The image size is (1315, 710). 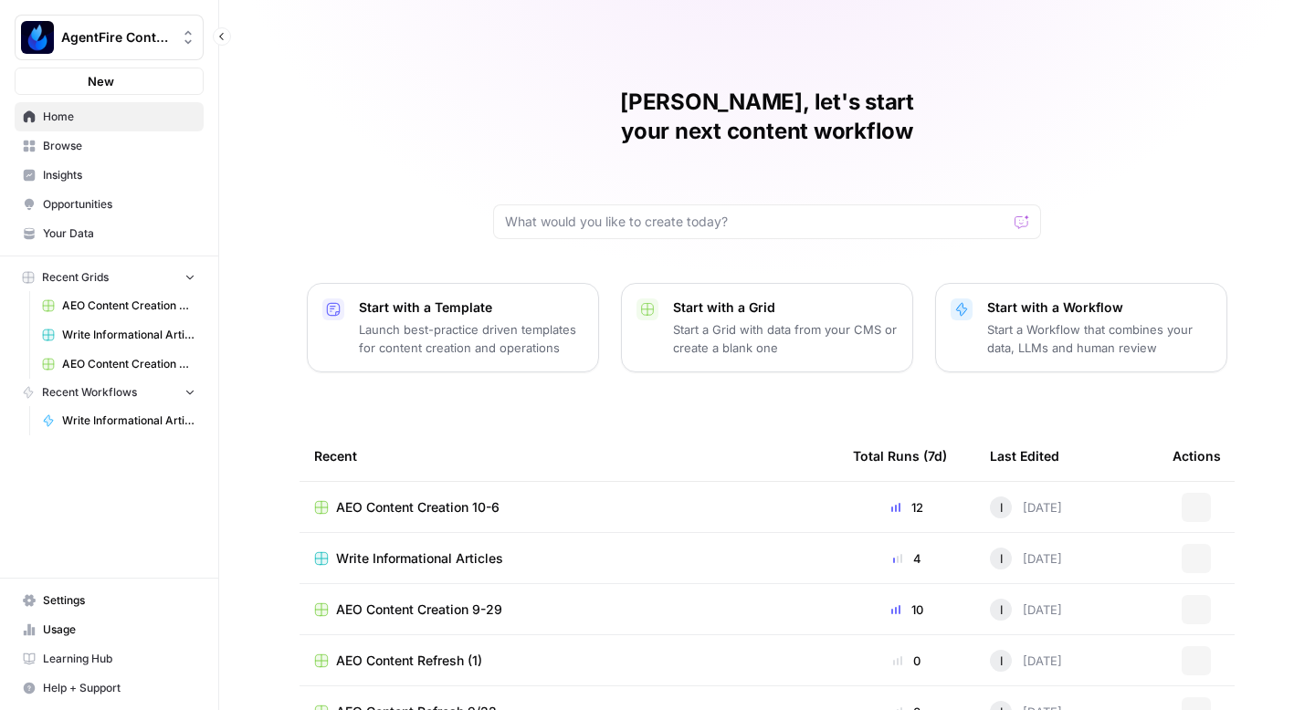 I want to click on button: Start with a TemplateLaunch best-practice driven templates for content creation and operations, so click(x=453, y=328).